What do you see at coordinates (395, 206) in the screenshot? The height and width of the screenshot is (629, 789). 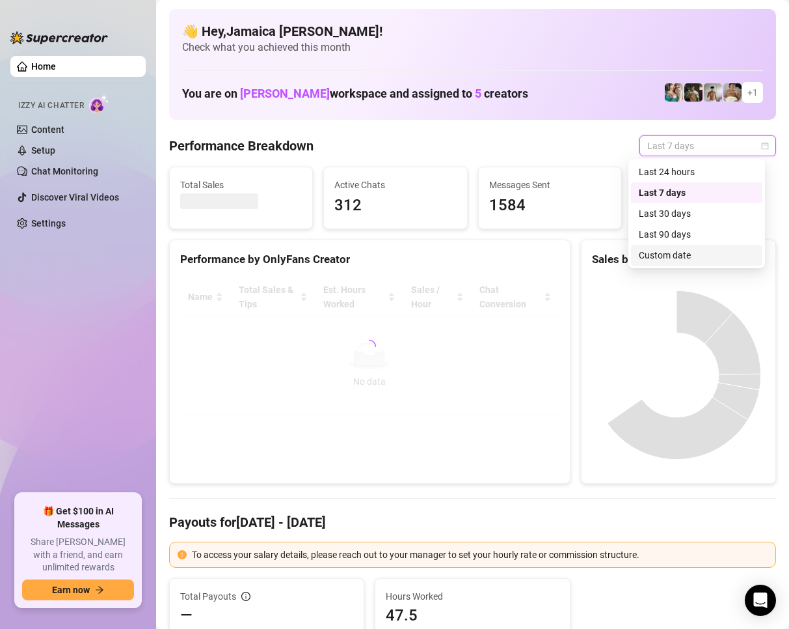 I see `span: 312` at bounding box center [395, 206].